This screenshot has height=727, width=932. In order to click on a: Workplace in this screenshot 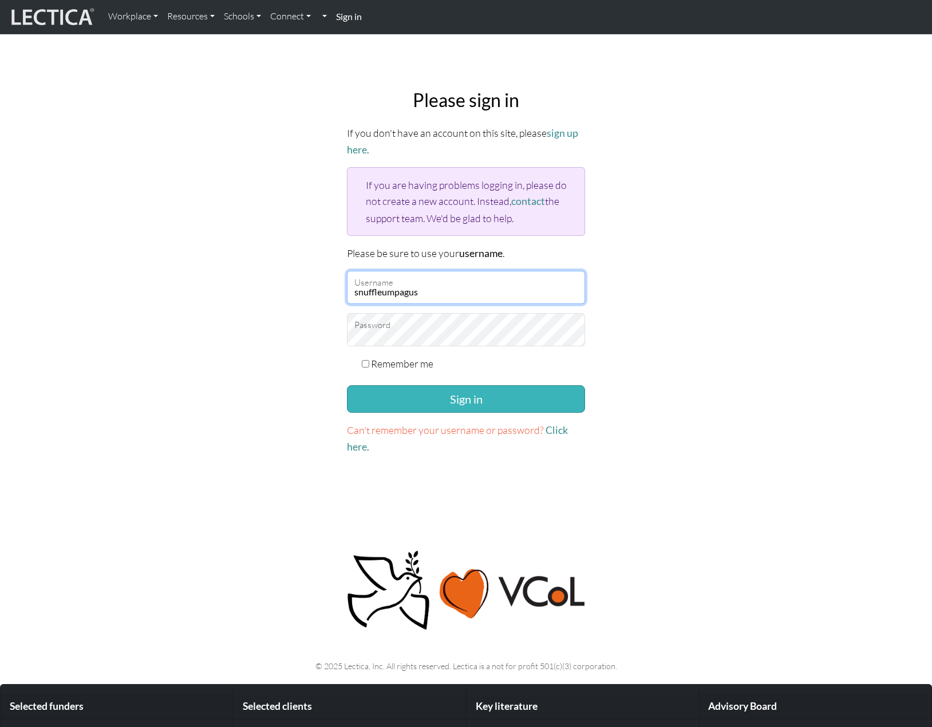, I will do `click(133, 17)`.